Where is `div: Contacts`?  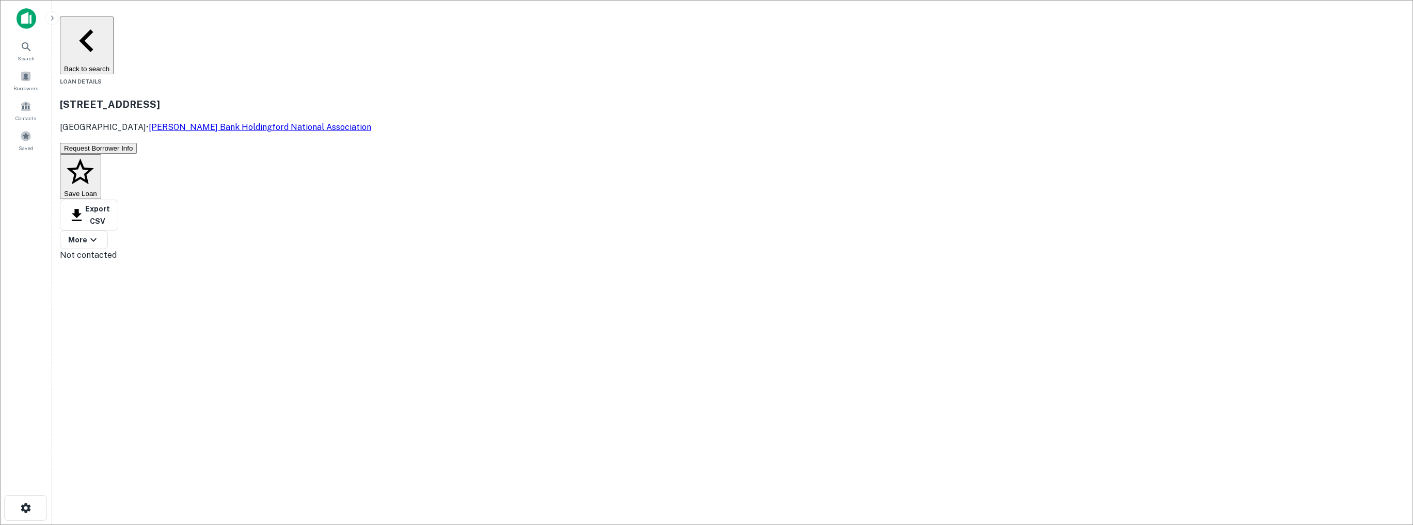 div: Contacts is located at coordinates (26, 110).